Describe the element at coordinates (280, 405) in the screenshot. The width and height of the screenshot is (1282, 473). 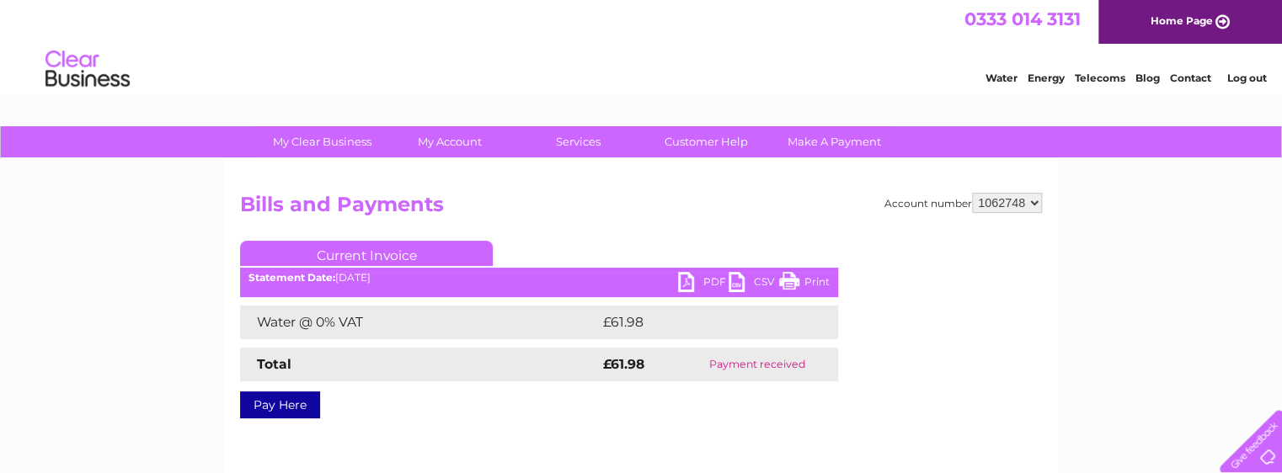
I see `a: Pay Here` at that location.